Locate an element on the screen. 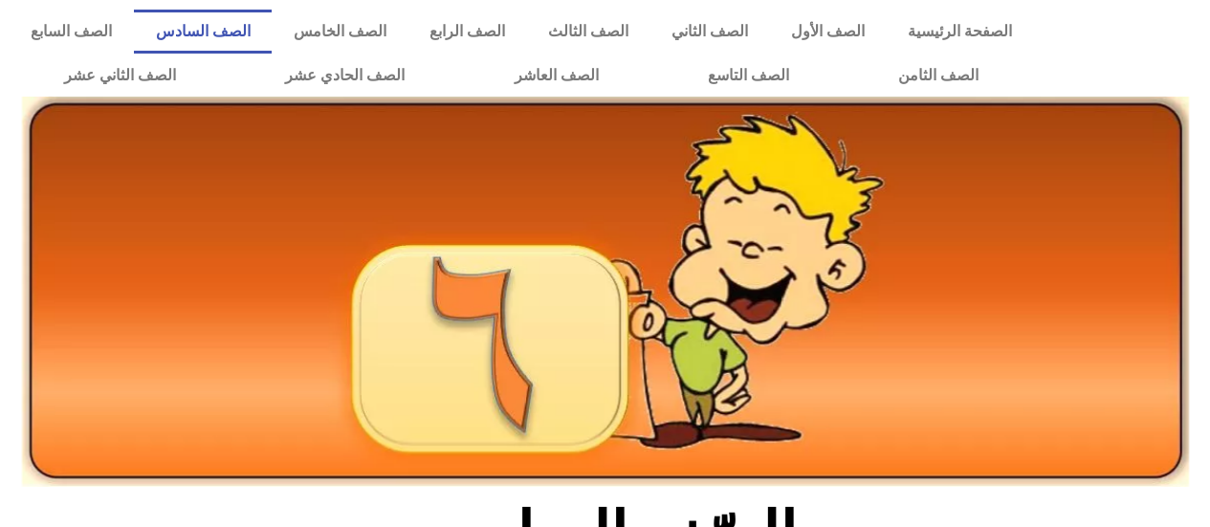 Image resolution: width=1210 pixels, height=527 pixels. a: الصف الخامس is located at coordinates (340, 32).